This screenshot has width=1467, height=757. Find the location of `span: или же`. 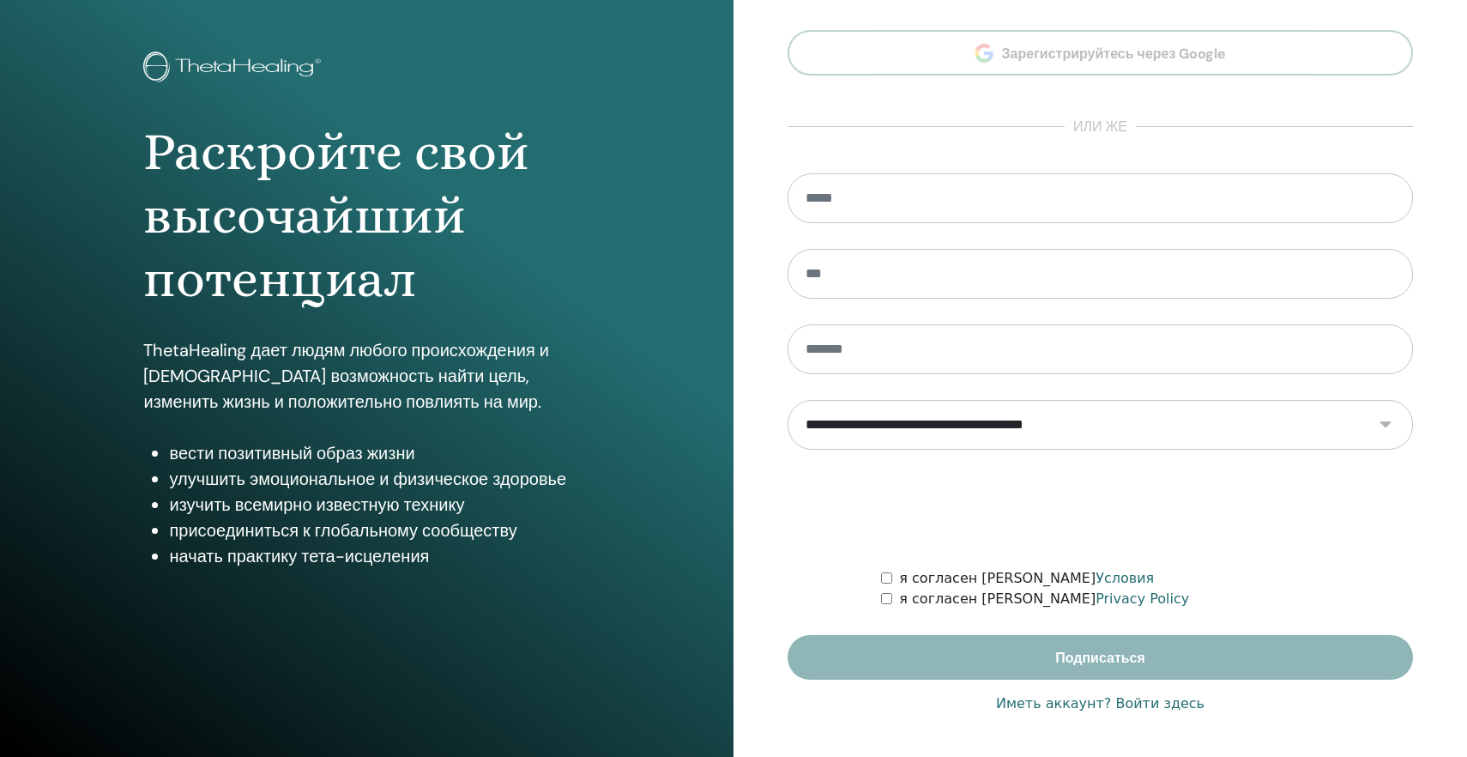

span: или же is located at coordinates (1100, 127).